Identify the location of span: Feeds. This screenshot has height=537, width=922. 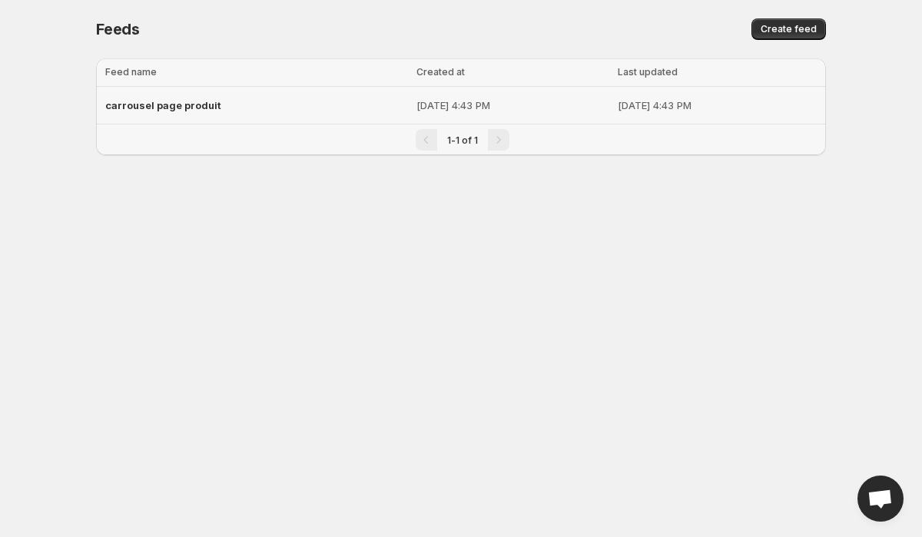
(118, 29).